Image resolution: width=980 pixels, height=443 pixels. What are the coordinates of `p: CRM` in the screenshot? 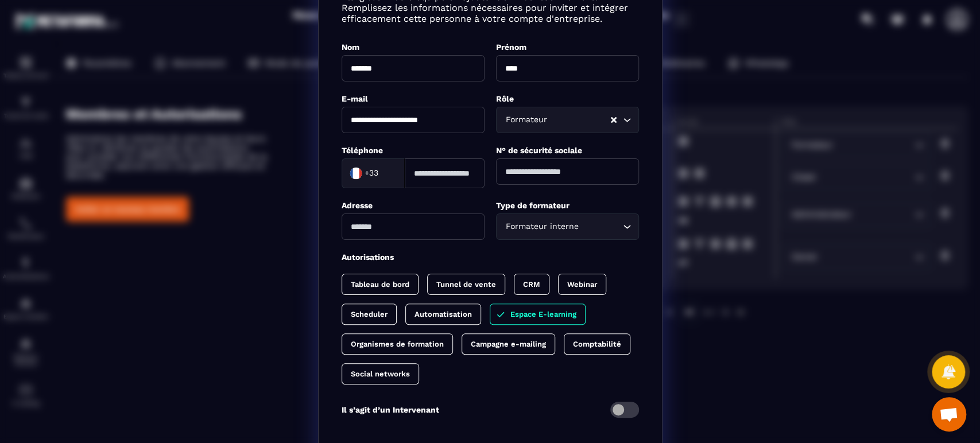 It's located at (532, 284).